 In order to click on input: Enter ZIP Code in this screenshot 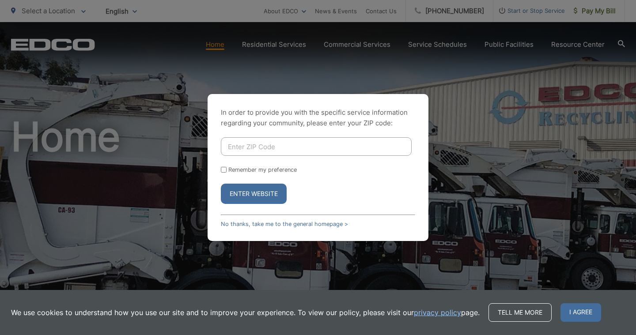, I will do `click(316, 147)`.